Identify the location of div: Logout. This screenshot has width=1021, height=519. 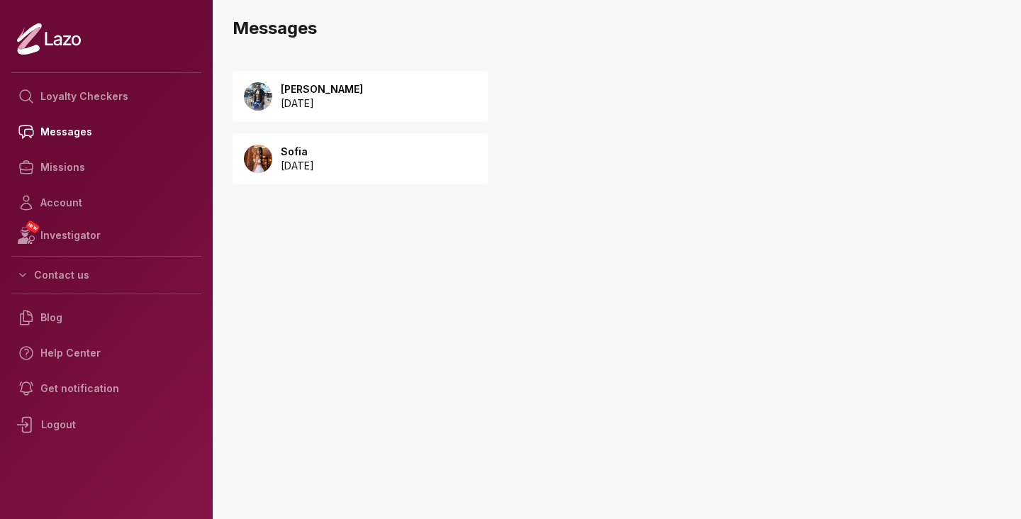
(106, 425).